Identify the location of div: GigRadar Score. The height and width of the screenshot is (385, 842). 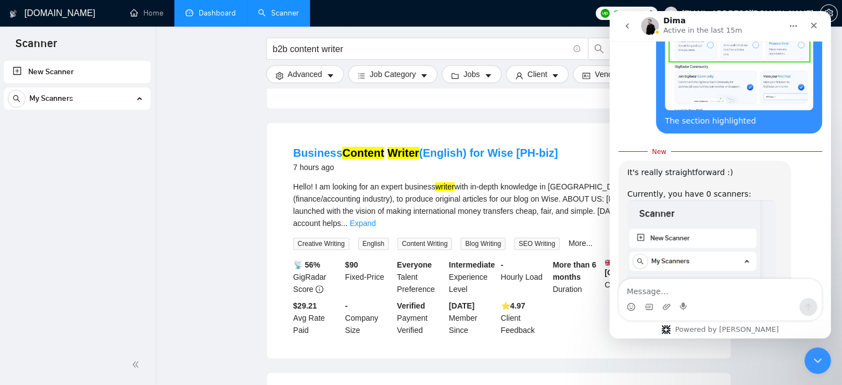
(317, 277).